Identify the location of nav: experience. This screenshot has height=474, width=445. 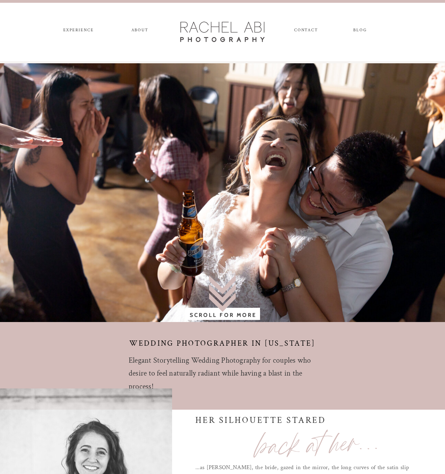
(78, 32).